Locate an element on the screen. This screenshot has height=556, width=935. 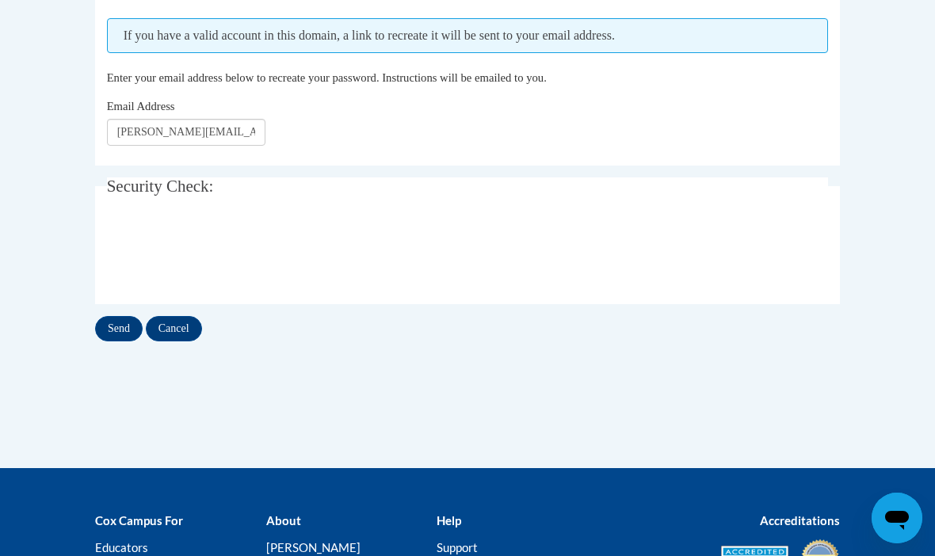
b: About is located at coordinates (284, 521).